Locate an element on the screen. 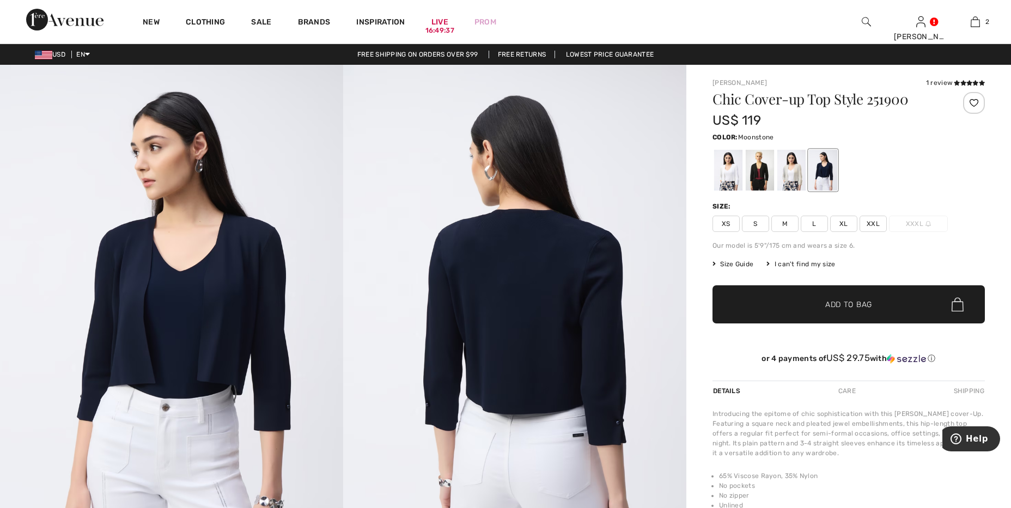 The image size is (1011, 508). li: No zipper is located at coordinates (852, 496).